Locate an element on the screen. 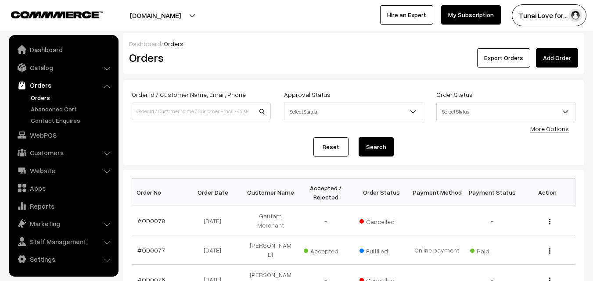 This screenshot has height=281, width=593. a: Staff Management is located at coordinates (63, 242).